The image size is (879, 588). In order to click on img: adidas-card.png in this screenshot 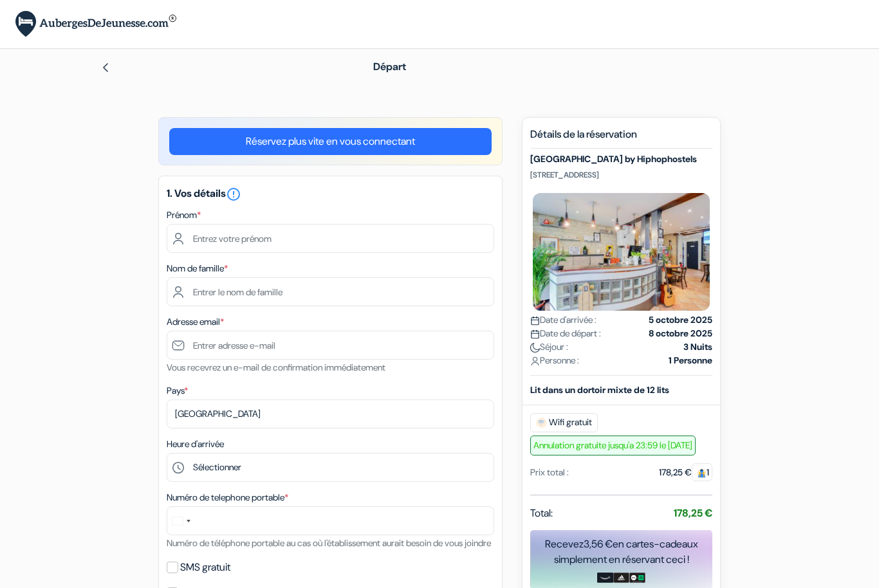, I will do `click(621, 578)`.